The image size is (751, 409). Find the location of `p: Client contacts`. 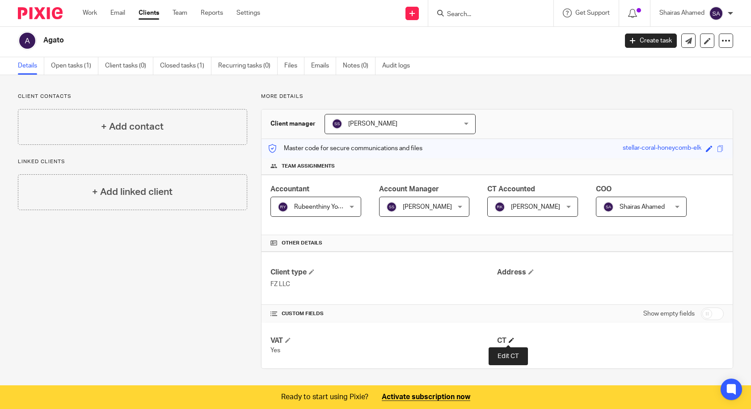

p: Client contacts is located at coordinates (132, 97).